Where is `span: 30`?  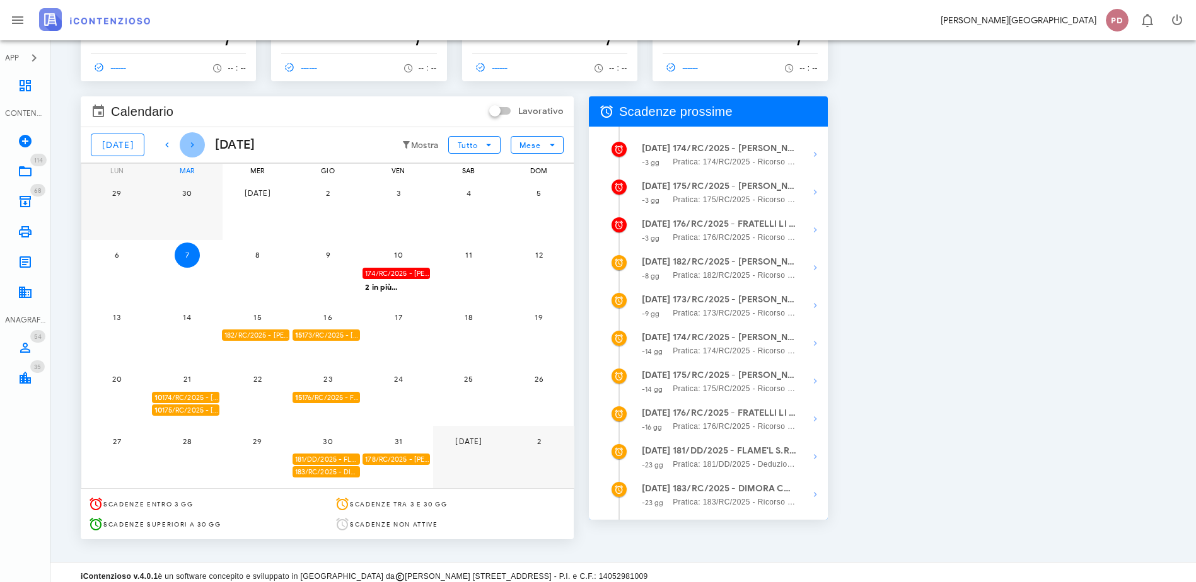 span: 30 is located at coordinates (328, 441).